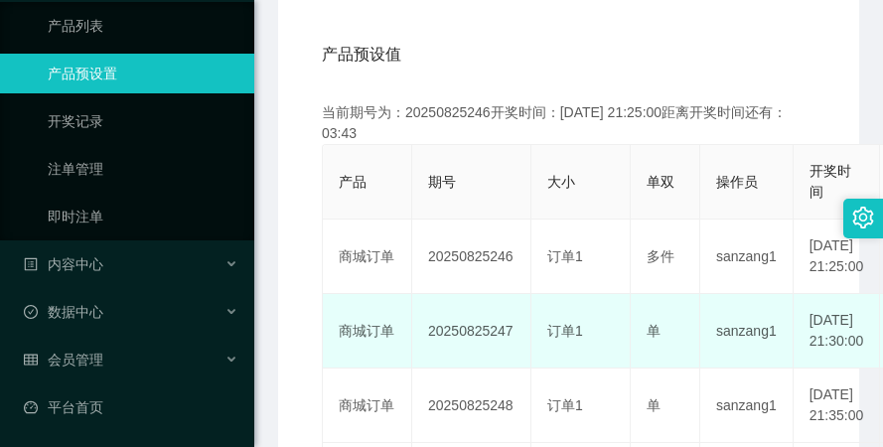 The width and height of the screenshot is (883, 447). I want to click on span: 会员管理, so click(64, 360).